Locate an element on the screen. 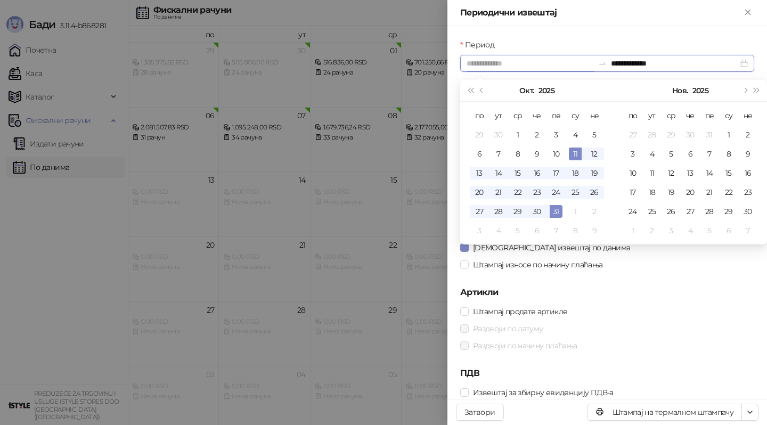 The image size is (767, 425). div: 14 is located at coordinates (499, 173).